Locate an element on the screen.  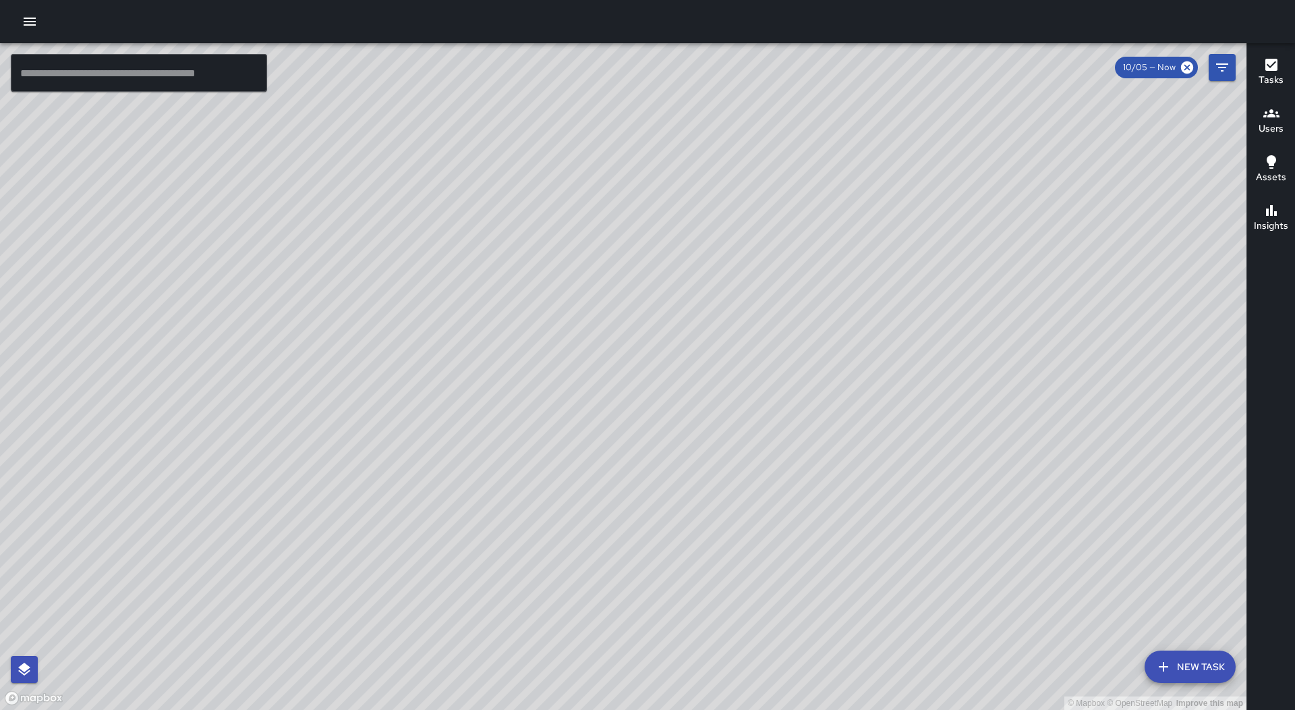
button: New Task is located at coordinates (1190, 666).